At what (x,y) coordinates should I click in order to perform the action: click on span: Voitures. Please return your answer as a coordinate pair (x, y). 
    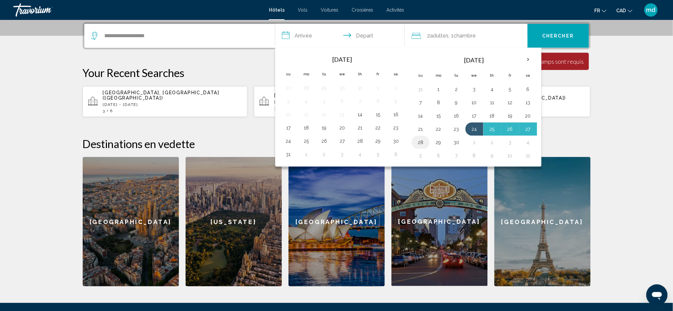
    Looking at the image, I should click on (329, 10).